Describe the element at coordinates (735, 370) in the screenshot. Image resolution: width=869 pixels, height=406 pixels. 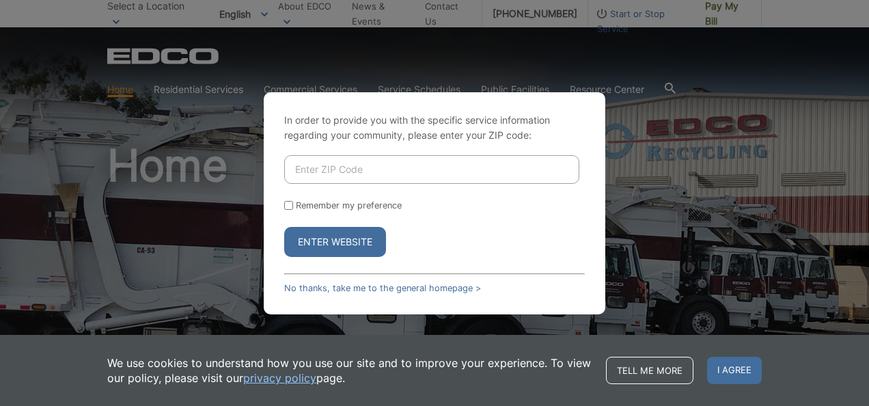
I see `span: I agree` at that location.